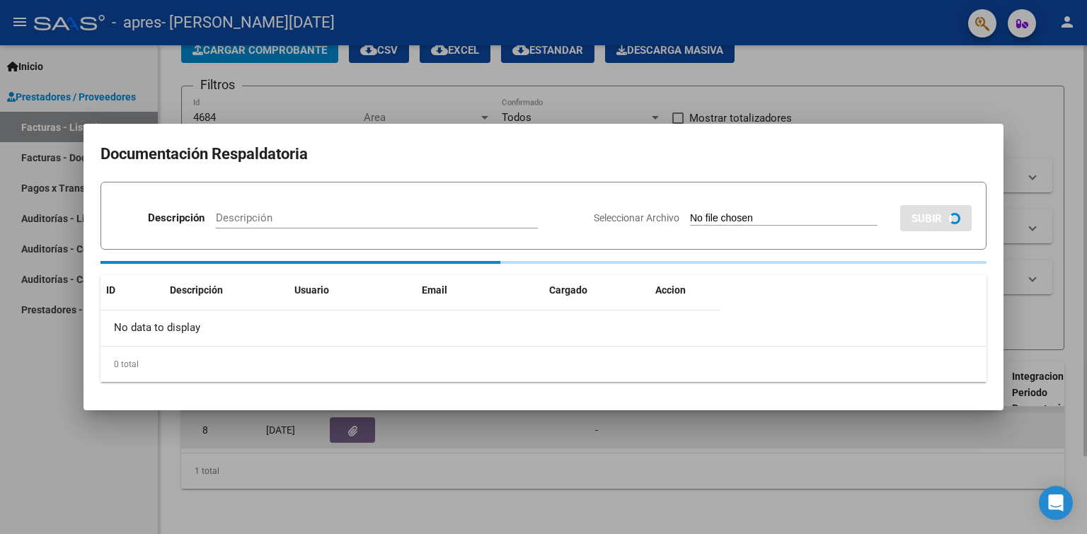 Image resolution: width=1087 pixels, height=534 pixels. Describe the element at coordinates (480, 290) in the screenshot. I see `datatable-header-cell: Email` at that location.